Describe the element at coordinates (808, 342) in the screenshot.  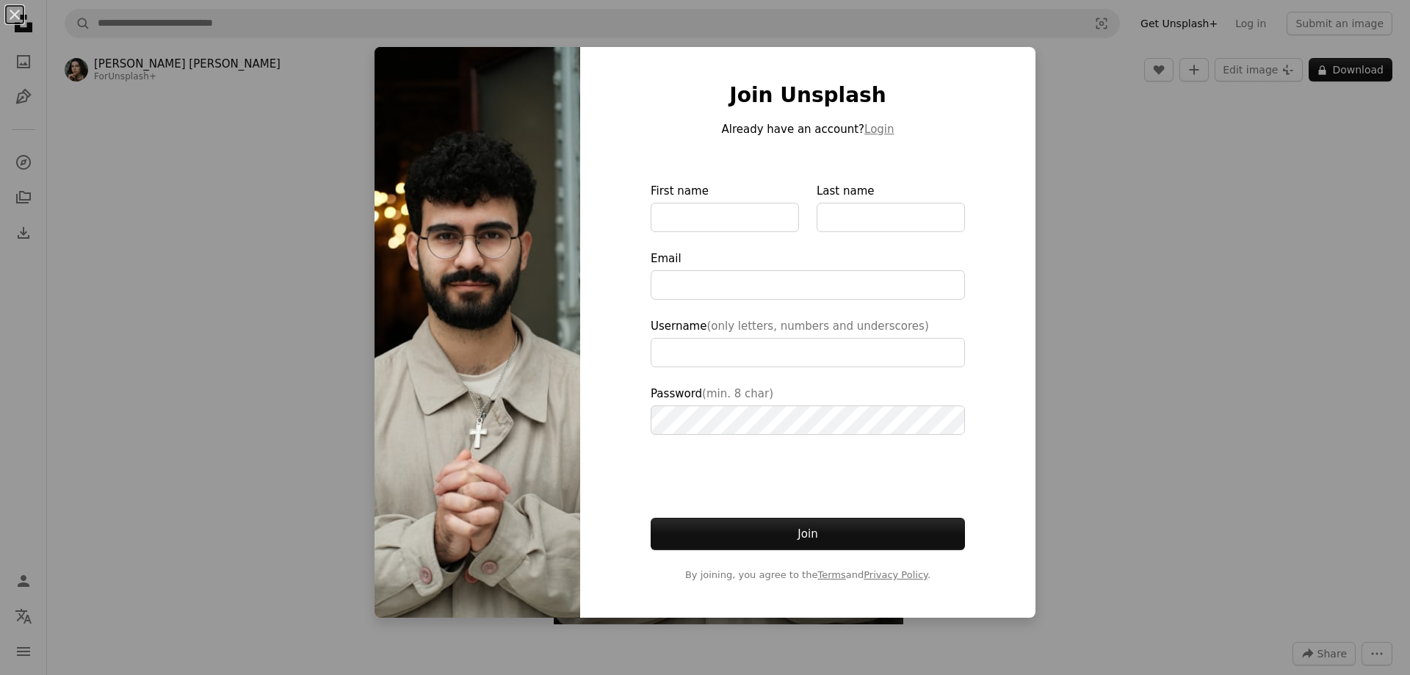
I see `label: Username` at that location.